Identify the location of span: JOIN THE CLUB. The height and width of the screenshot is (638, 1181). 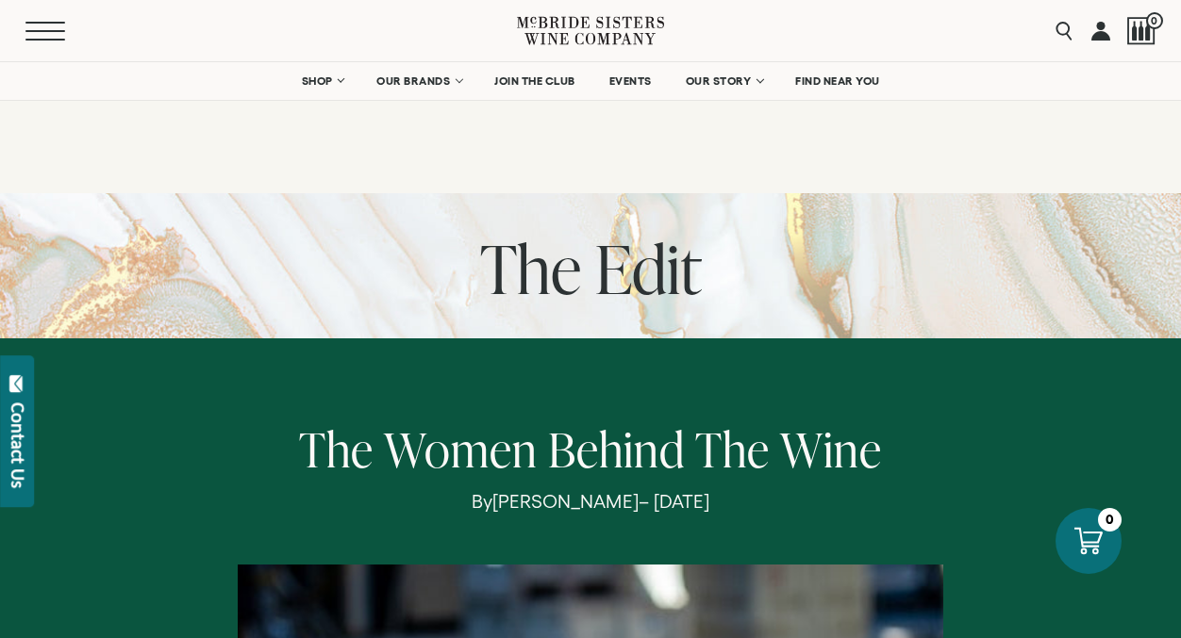
(535, 81).